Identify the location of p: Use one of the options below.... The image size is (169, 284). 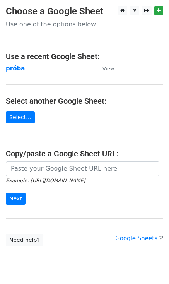
(84, 24).